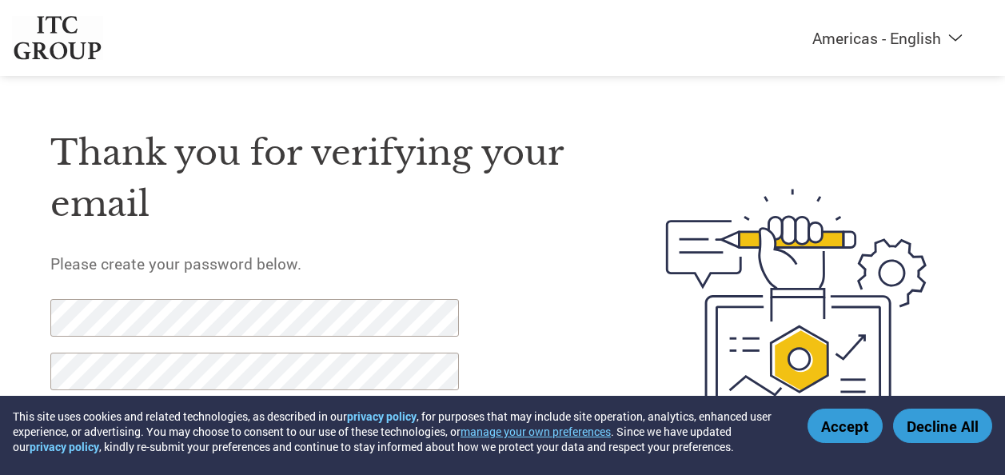  Describe the element at coordinates (58, 38) in the screenshot. I see `img: ITC Group` at that location.